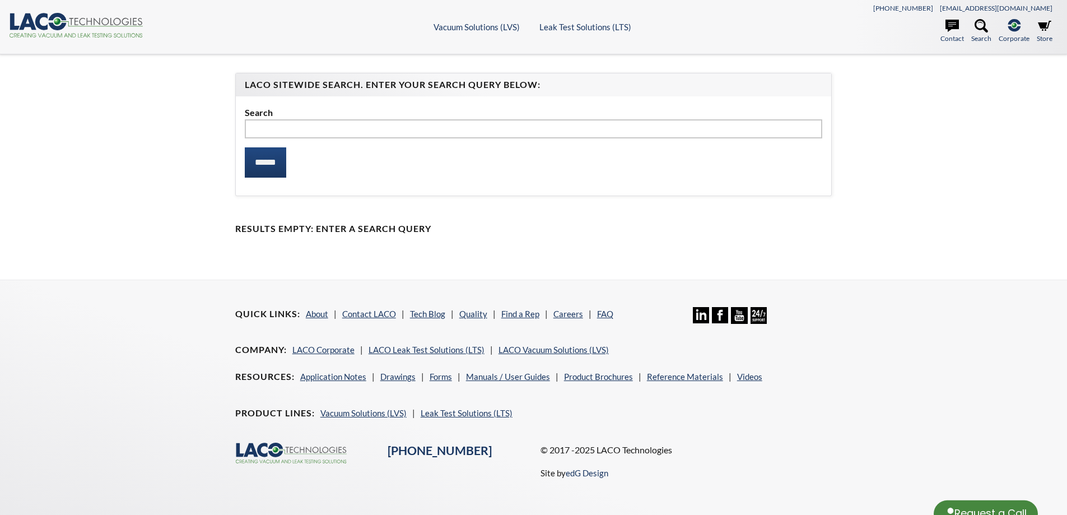 The width and height of the screenshot is (1067, 515). Describe the element at coordinates (268, 314) in the screenshot. I see `h4: Quick Links` at that location.